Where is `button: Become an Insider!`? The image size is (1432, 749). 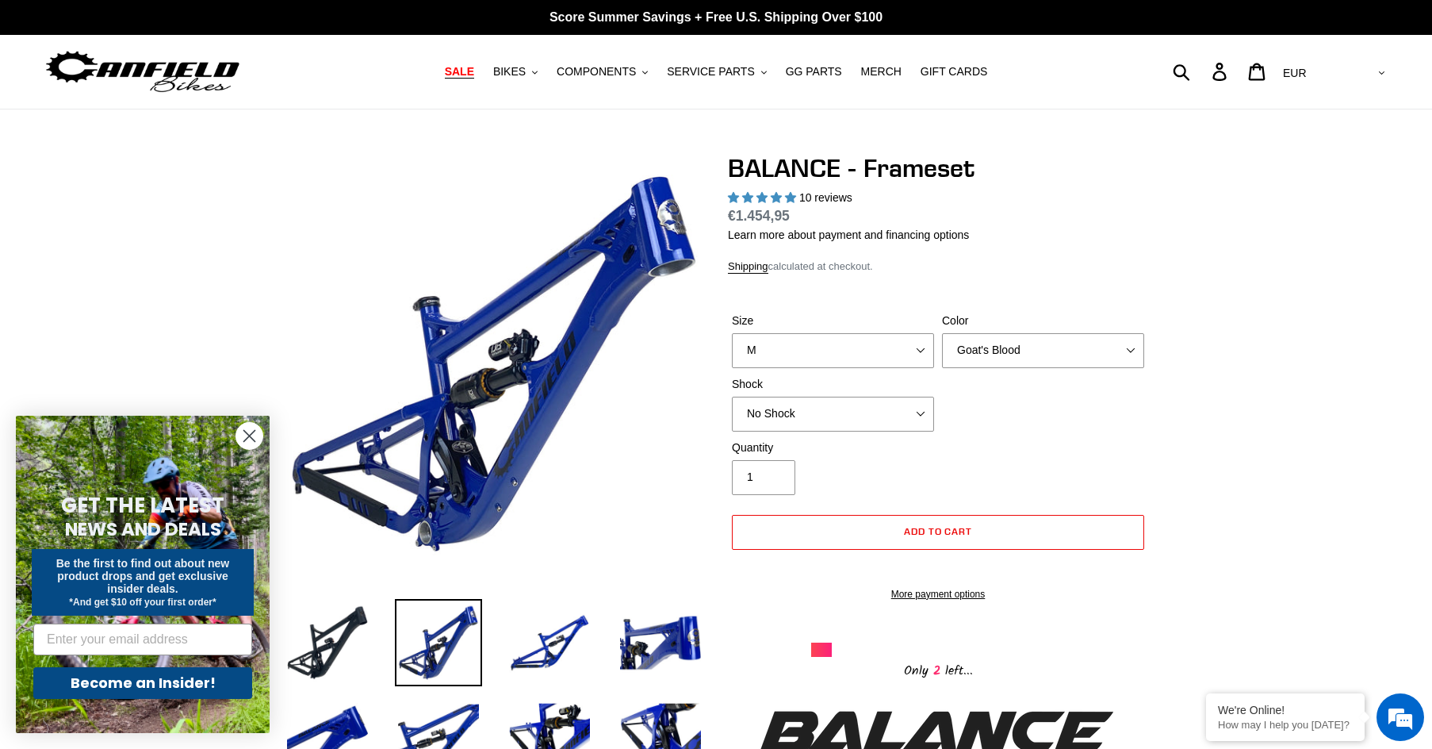
button: Become an Insider! is located at coordinates (143, 683).